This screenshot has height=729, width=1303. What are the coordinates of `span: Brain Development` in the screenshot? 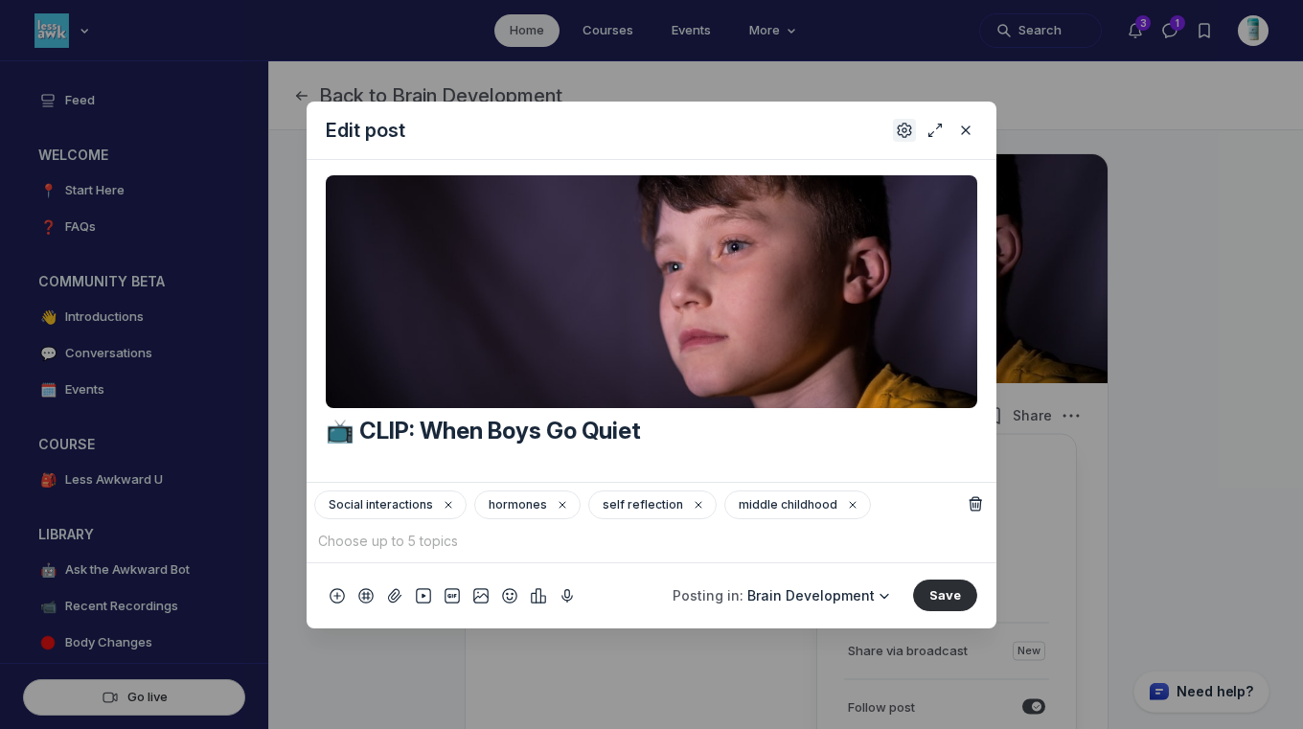 It's located at (810, 595).